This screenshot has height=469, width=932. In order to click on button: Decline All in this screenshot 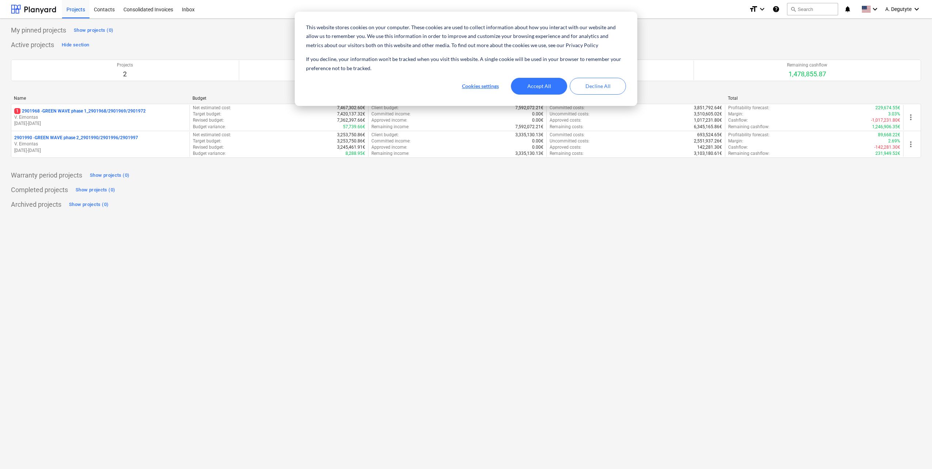, I will do `click(598, 86)`.